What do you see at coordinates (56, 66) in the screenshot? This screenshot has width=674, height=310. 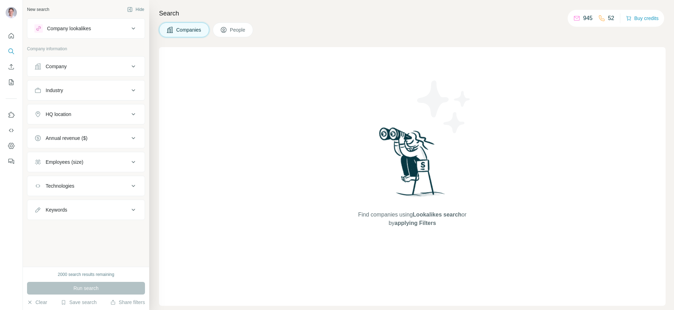 I see `div: Company` at bounding box center [56, 66].